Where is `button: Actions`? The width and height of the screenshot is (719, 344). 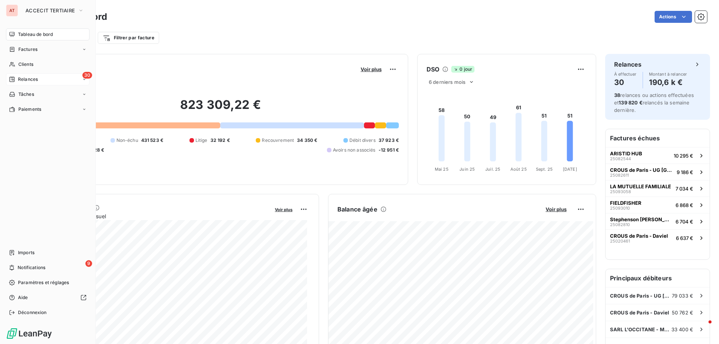
button: Actions is located at coordinates (673, 17).